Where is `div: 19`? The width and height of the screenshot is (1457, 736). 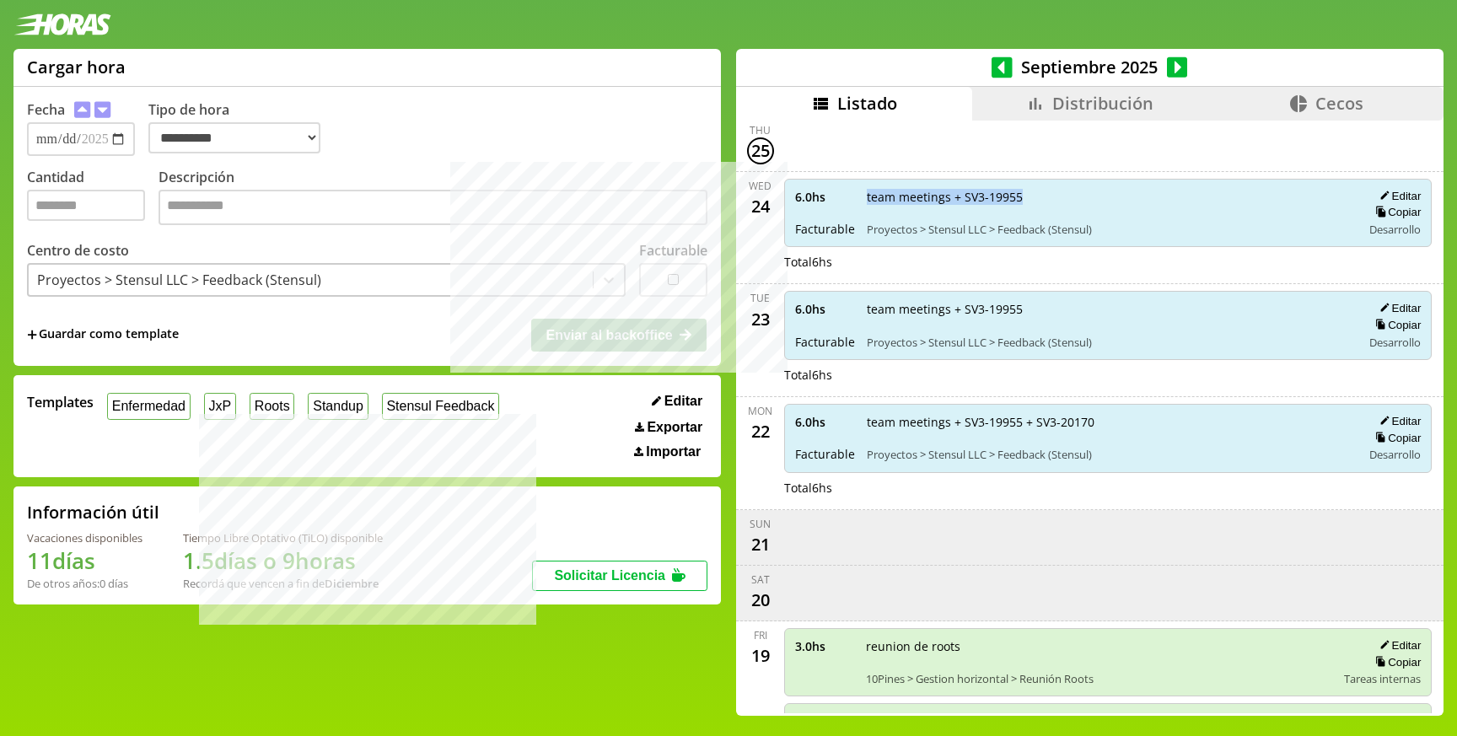
div: 19 is located at coordinates (761, 656).